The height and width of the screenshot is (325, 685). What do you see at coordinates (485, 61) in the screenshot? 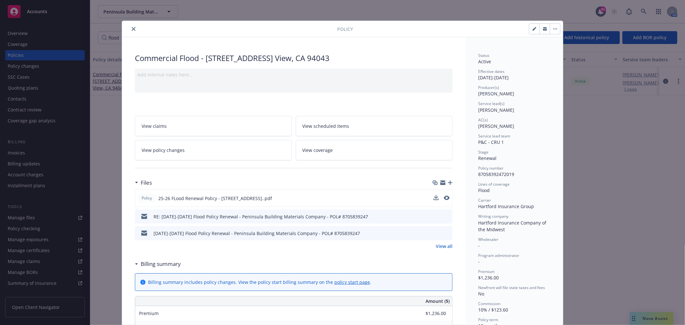
I see `span: Active` at bounding box center [485, 61].